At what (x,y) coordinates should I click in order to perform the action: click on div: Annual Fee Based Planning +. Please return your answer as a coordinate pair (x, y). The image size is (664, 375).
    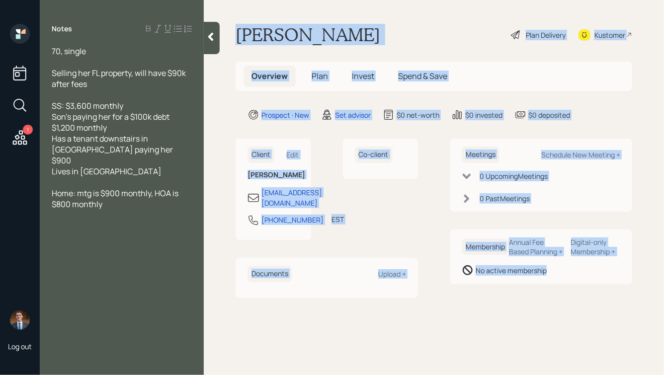
    Looking at the image, I should click on (536, 247).